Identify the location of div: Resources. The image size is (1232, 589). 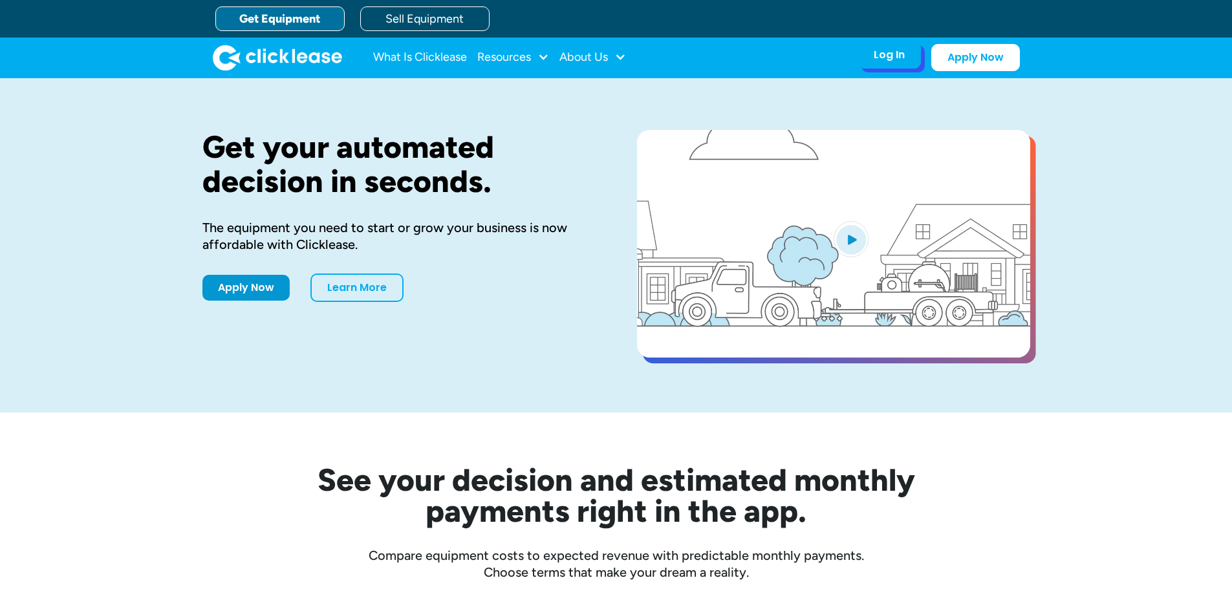
(513, 58).